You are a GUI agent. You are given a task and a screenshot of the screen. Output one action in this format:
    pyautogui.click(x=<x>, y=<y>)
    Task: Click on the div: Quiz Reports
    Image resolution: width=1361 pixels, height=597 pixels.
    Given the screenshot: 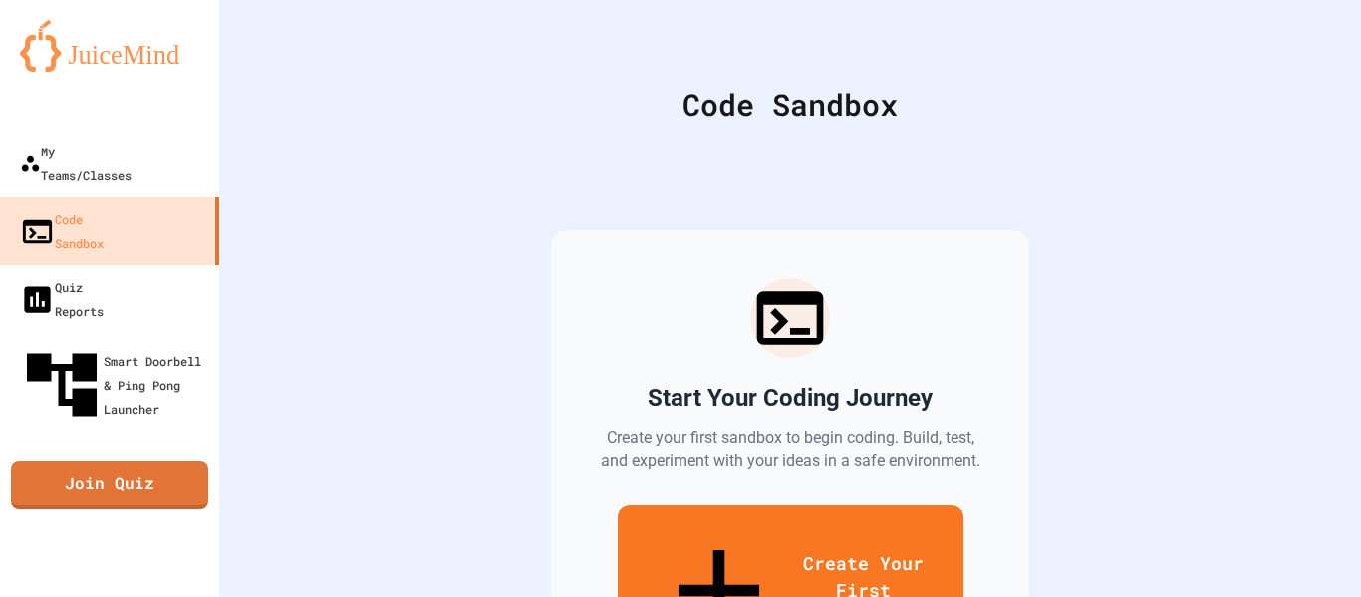 What is the action you would take?
    pyautogui.click(x=62, y=299)
    